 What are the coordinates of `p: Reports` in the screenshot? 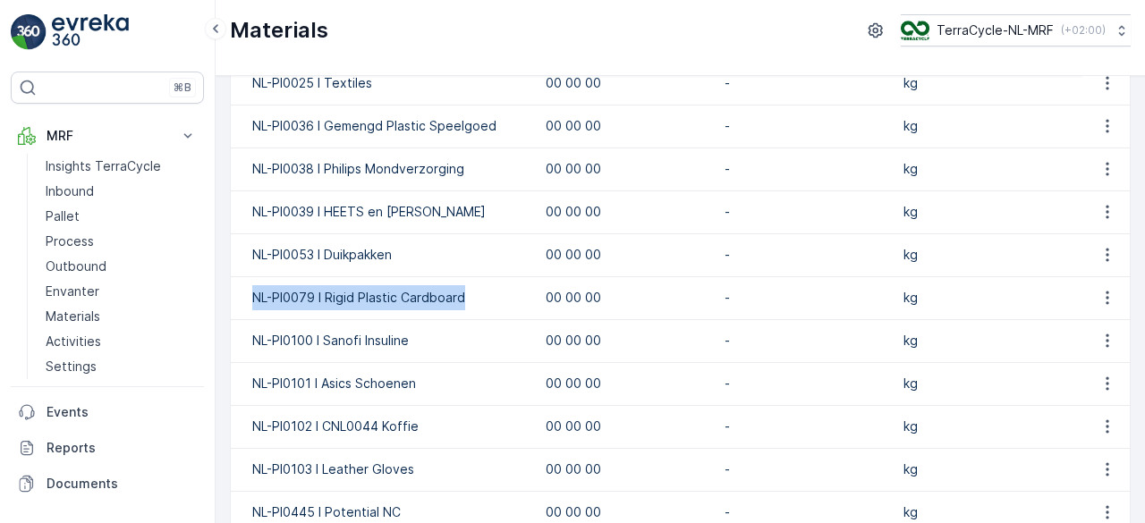 It's located at (122, 448).